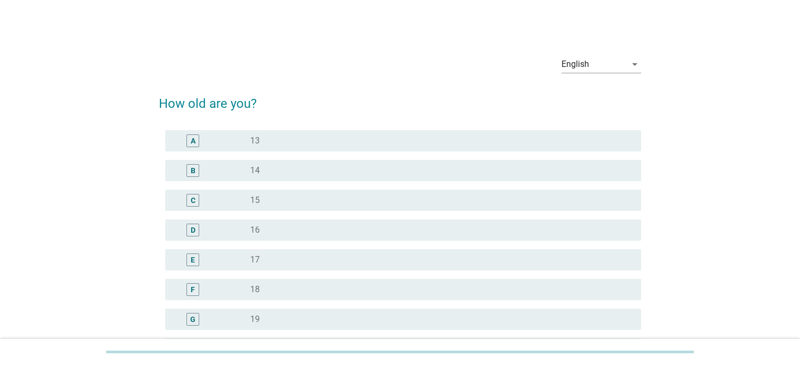 The image size is (800, 365). What do you see at coordinates (193, 230) in the screenshot?
I see `div: D` at bounding box center [193, 230].